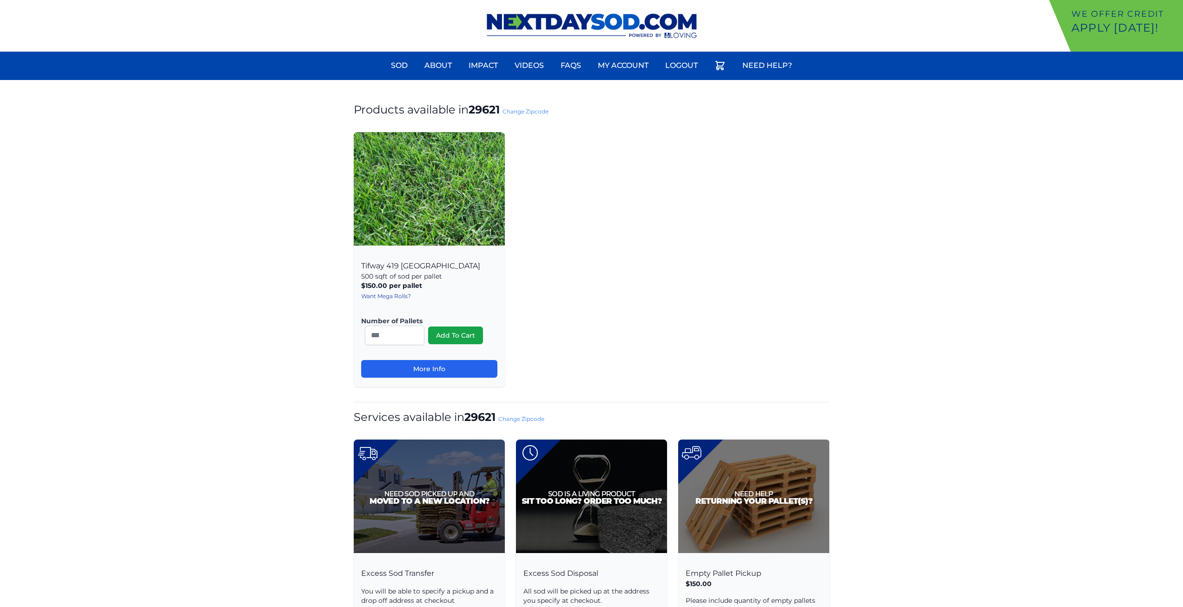 This screenshot has width=1183, height=607. Describe the element at coordinates (429, 189) in the screenshot. I see `img: Tifway 419 Bermuda Product Image` at that location.